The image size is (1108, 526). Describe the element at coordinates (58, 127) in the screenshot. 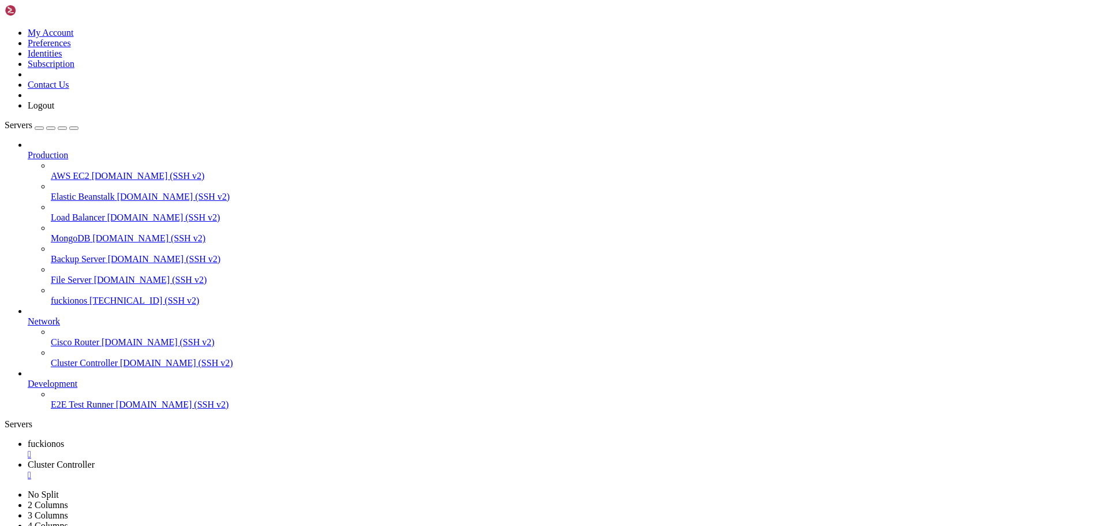

I see `span: Mobile Compatibility:` at that location.